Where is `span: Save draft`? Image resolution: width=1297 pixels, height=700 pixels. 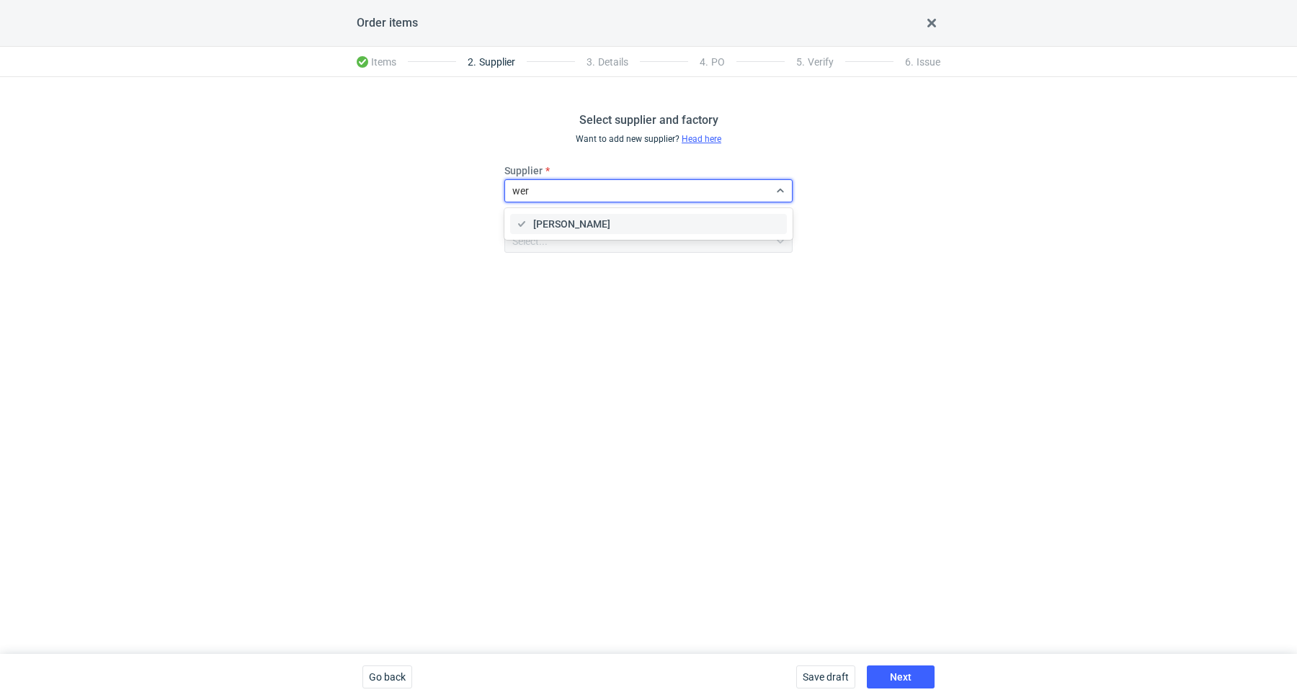
span: Save draft is located at coordinates (826, 677).